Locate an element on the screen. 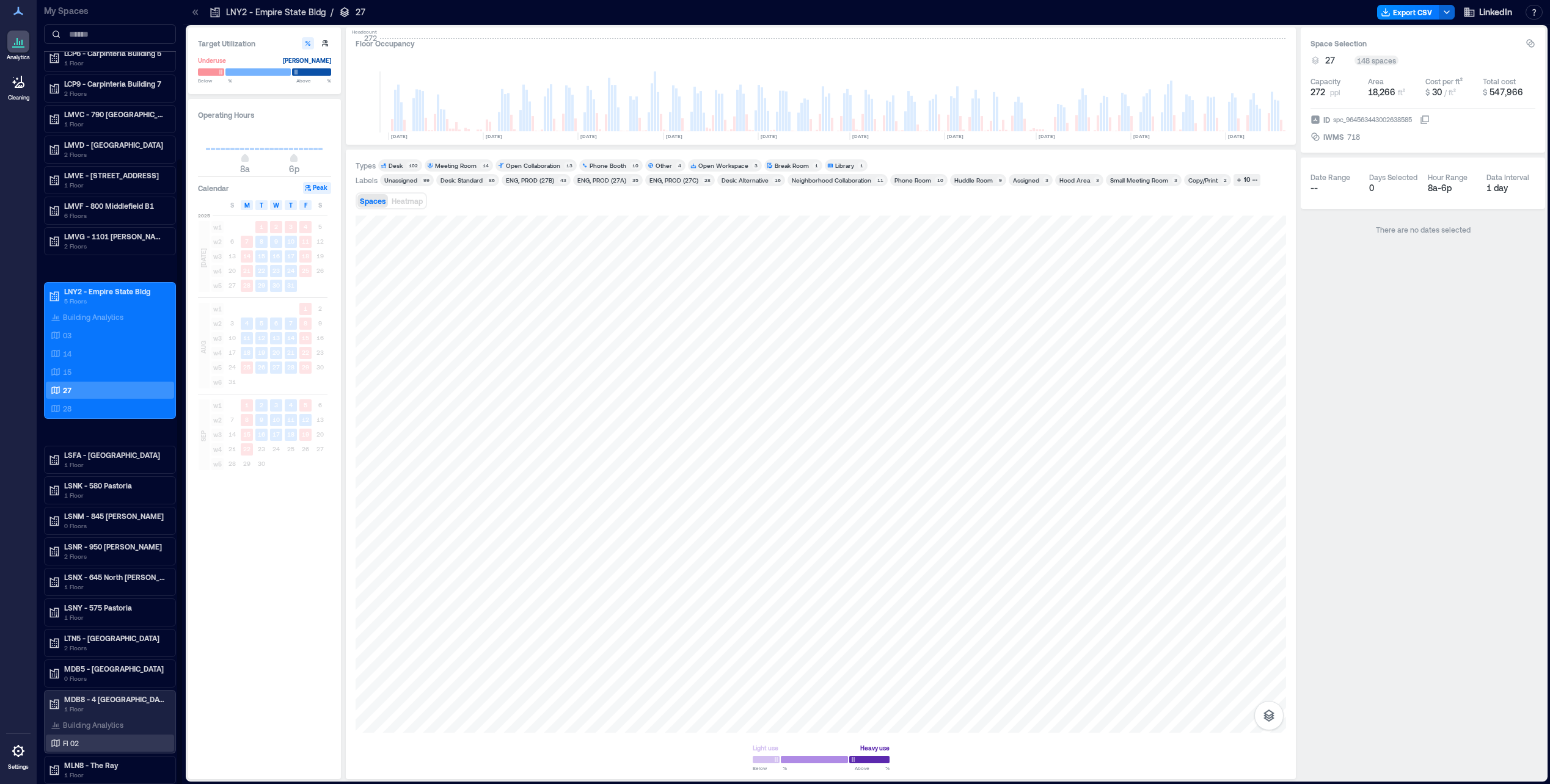 Image resolution: width=1550 pixels, height=784 pixels. h3: Target Utilization is located at coordinates (264, 44).